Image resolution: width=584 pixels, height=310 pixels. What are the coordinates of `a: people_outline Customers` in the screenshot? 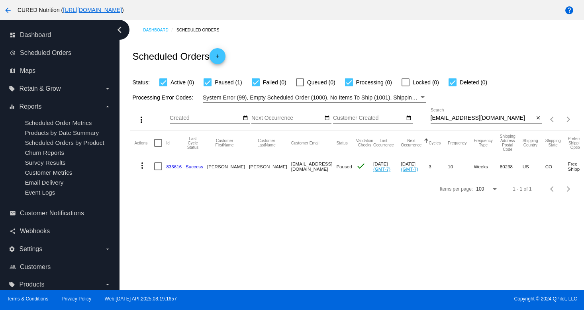 It's located at (60, 267).